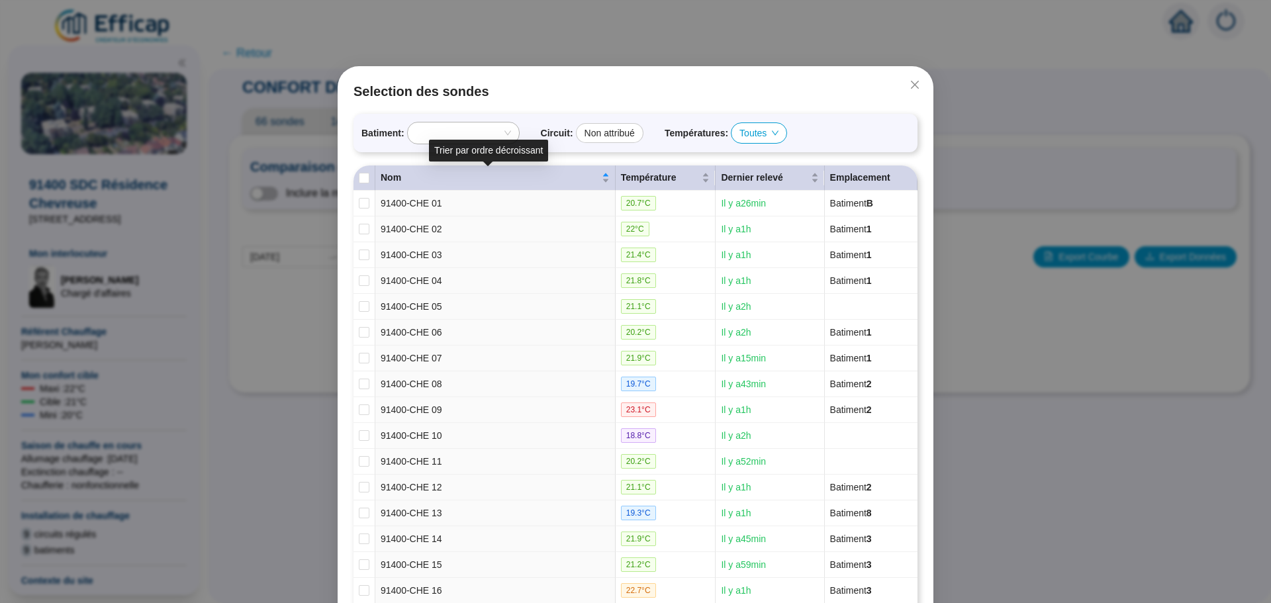 The width and height of the screenshot is (1271, 603). I want to click on span: Circuit :, so click(557, 133).